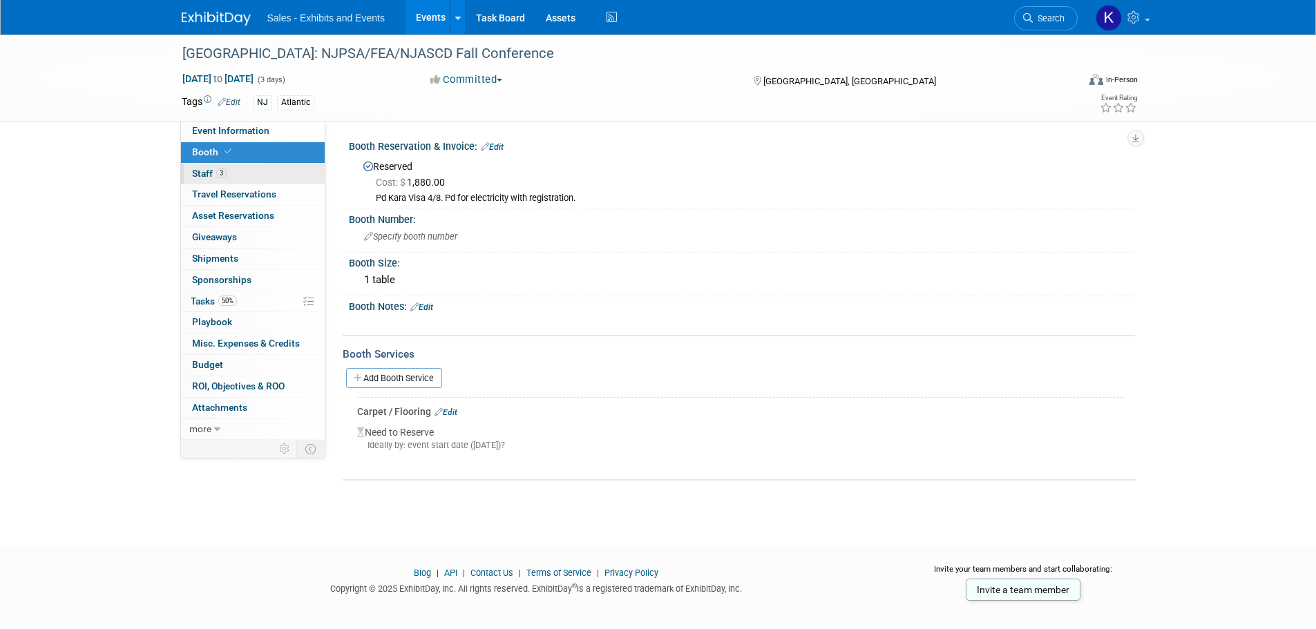 This screenshot has height=629, width=1316. I want to click on span: Giveaways, so click(214, 237).